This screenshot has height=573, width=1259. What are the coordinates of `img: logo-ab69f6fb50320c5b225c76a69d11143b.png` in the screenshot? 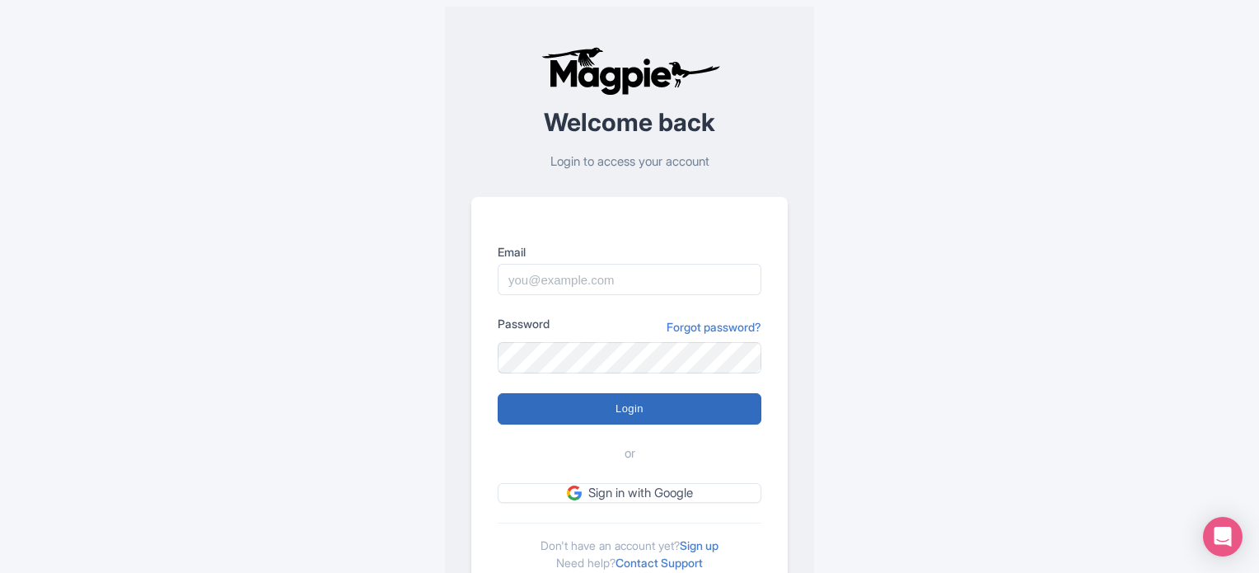 It's located at (629, 71).